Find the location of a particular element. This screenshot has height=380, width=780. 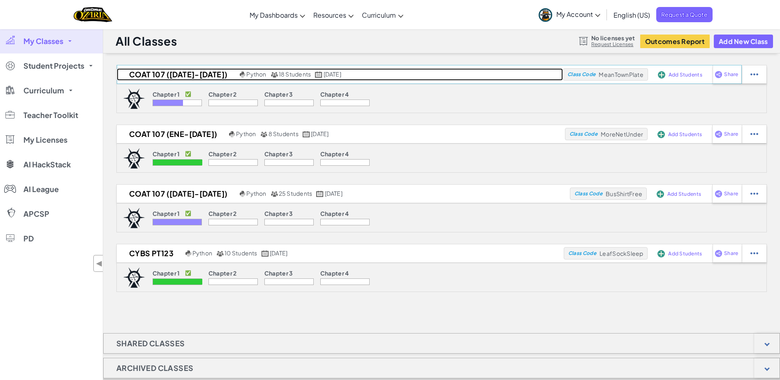

img: avatar is located at coordinates (545, 15).